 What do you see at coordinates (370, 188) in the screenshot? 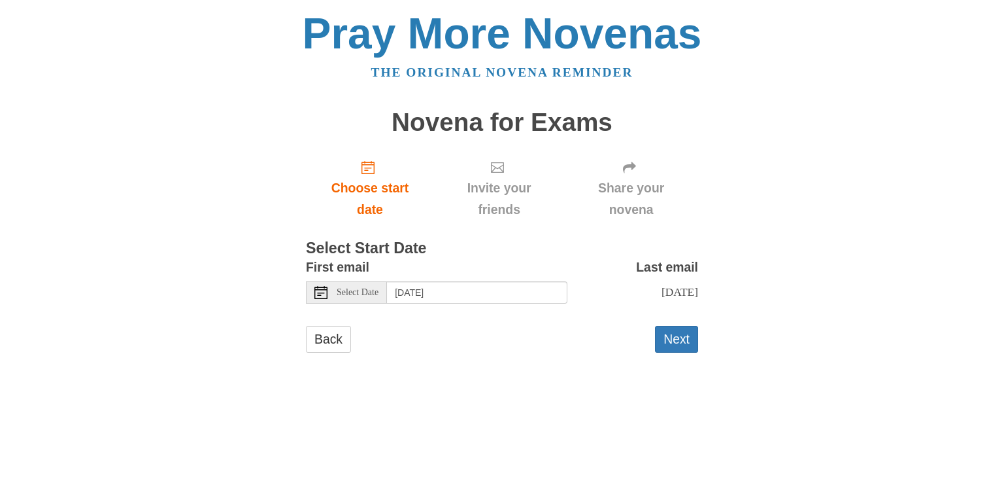
I see `a: Choose start date` at bounding box center [370, 188].